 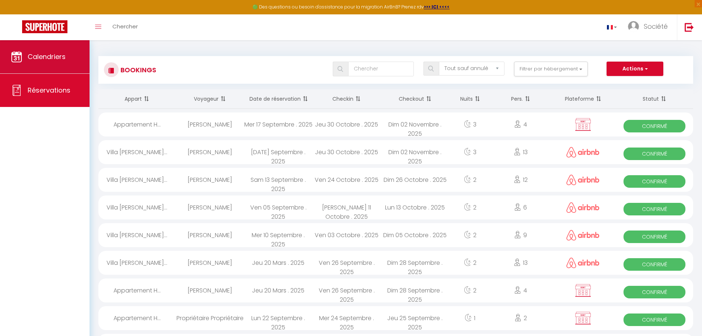 What do you see at coordinates (437, 7) in the screenshot?
I see `strong: >>> ICI <<<<` at bounding box center [437, 7].